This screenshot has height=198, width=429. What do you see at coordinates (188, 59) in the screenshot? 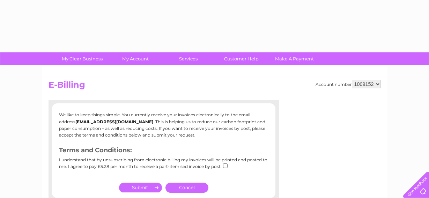
I see `a: Services` at bounding box center [188, 59].